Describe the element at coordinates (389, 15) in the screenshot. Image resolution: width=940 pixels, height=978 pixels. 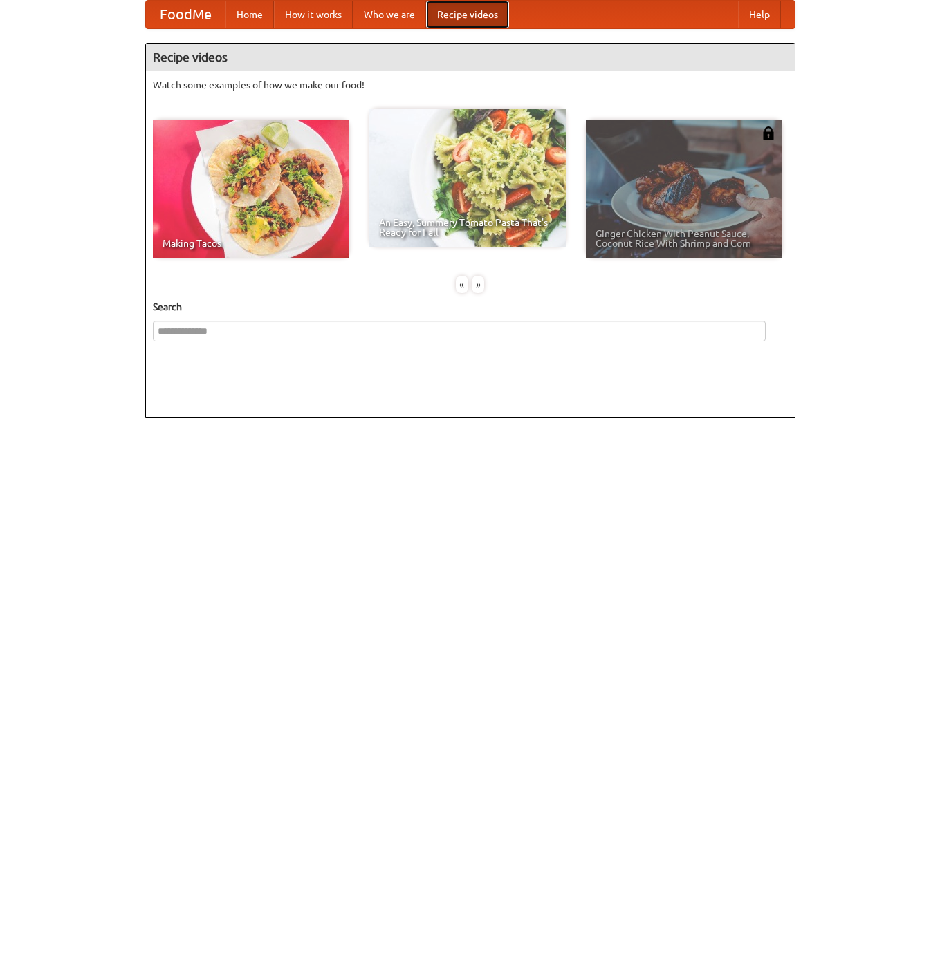
I see `a: Who we are` at that location.